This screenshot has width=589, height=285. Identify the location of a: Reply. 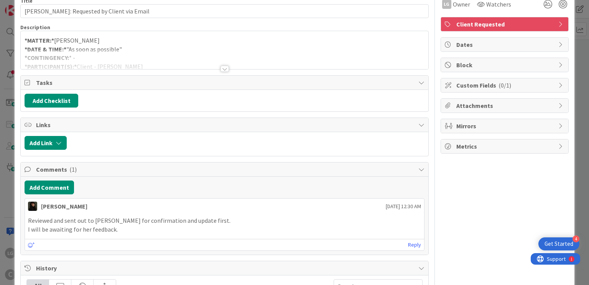
(415, 244).